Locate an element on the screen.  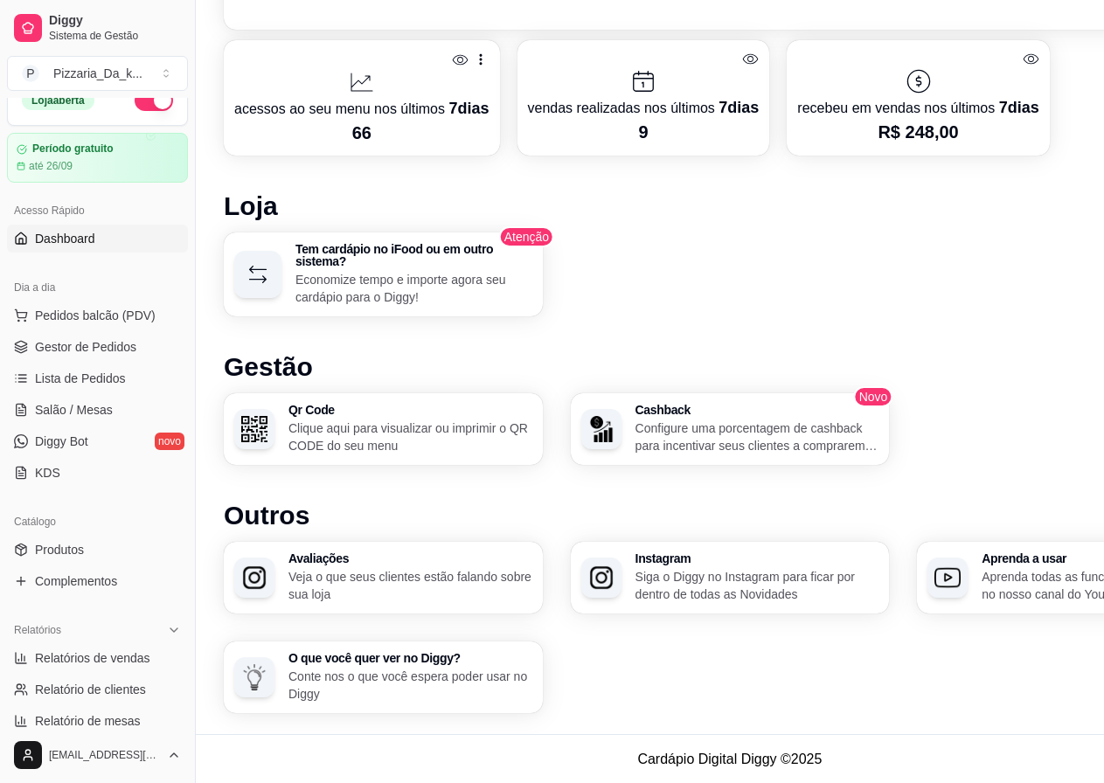
div: Loja aberta is located at coordinates (58, 101).